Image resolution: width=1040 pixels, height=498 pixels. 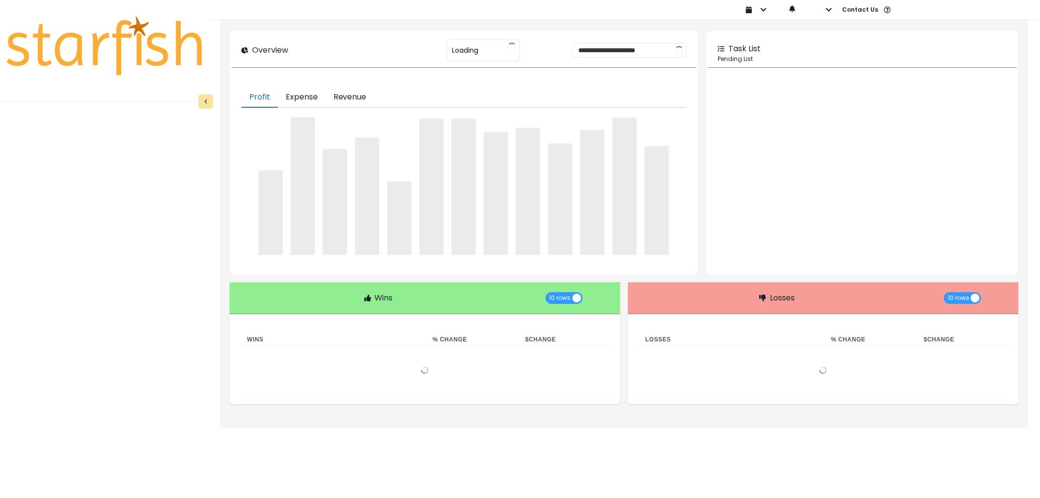 I want to click on p: Pending List, so click(x=862, y=59).